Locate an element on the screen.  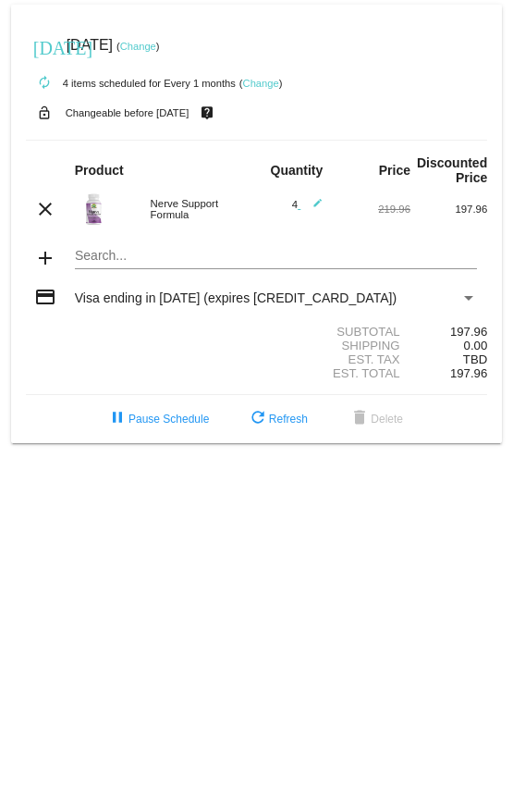
mat-icon: autorenew is located at coordinates (44, 83).